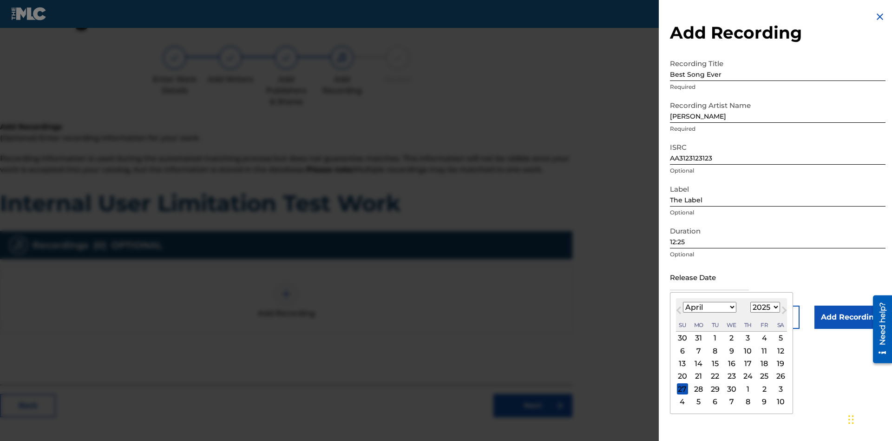 This screenshot has width=892, height=441. I want to click on div: Need help?, so click(16, 33).